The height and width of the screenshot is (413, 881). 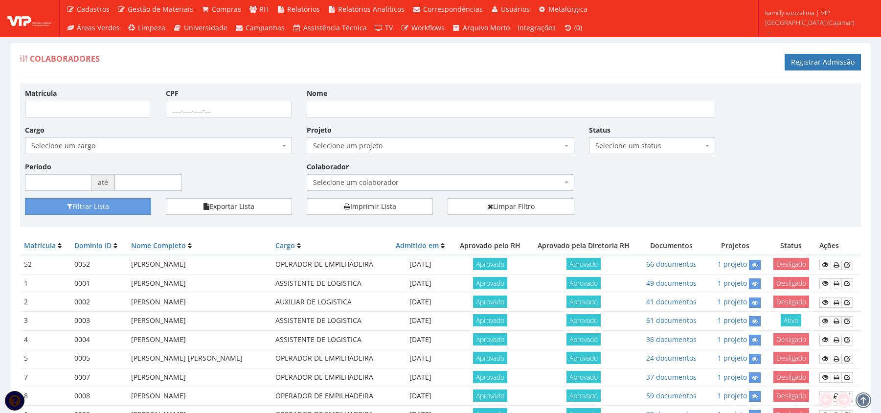 What do you see at coordinates (303, 9) in the screenshot?
I see `span: Relatórios` at bounding box center [303, 9].